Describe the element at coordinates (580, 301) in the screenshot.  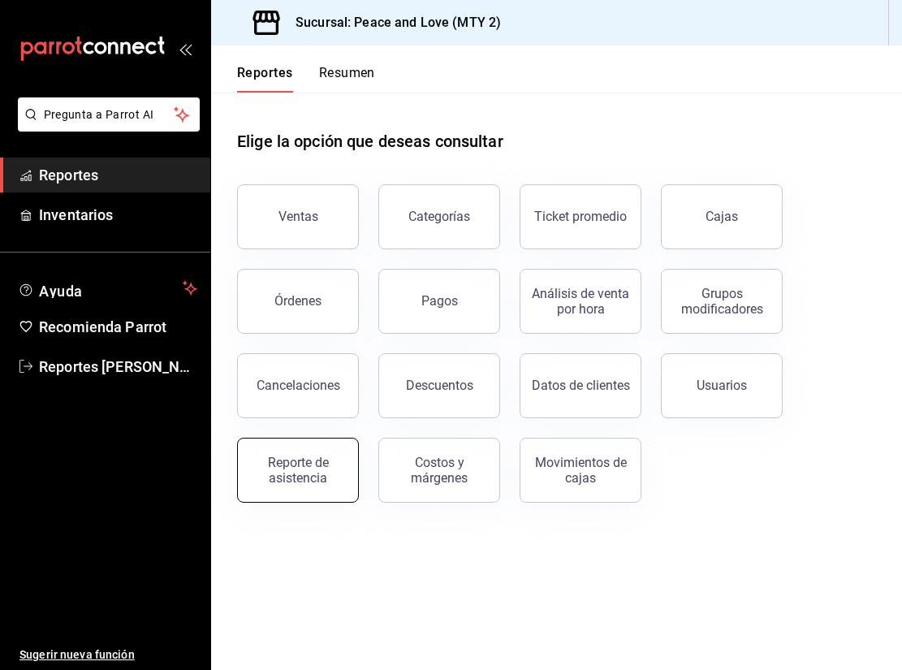
I see `button: Análisis de venta por hora` at that location.